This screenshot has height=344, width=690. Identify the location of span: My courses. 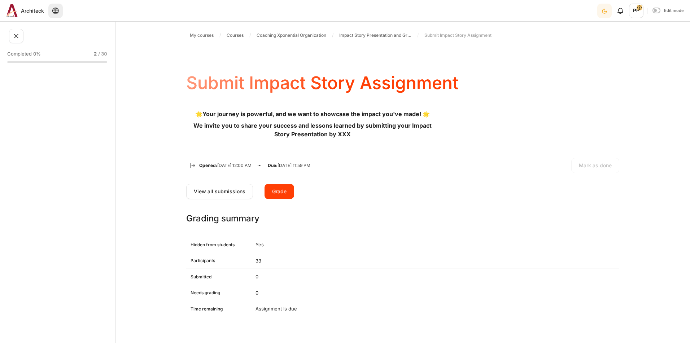
(202, 35).